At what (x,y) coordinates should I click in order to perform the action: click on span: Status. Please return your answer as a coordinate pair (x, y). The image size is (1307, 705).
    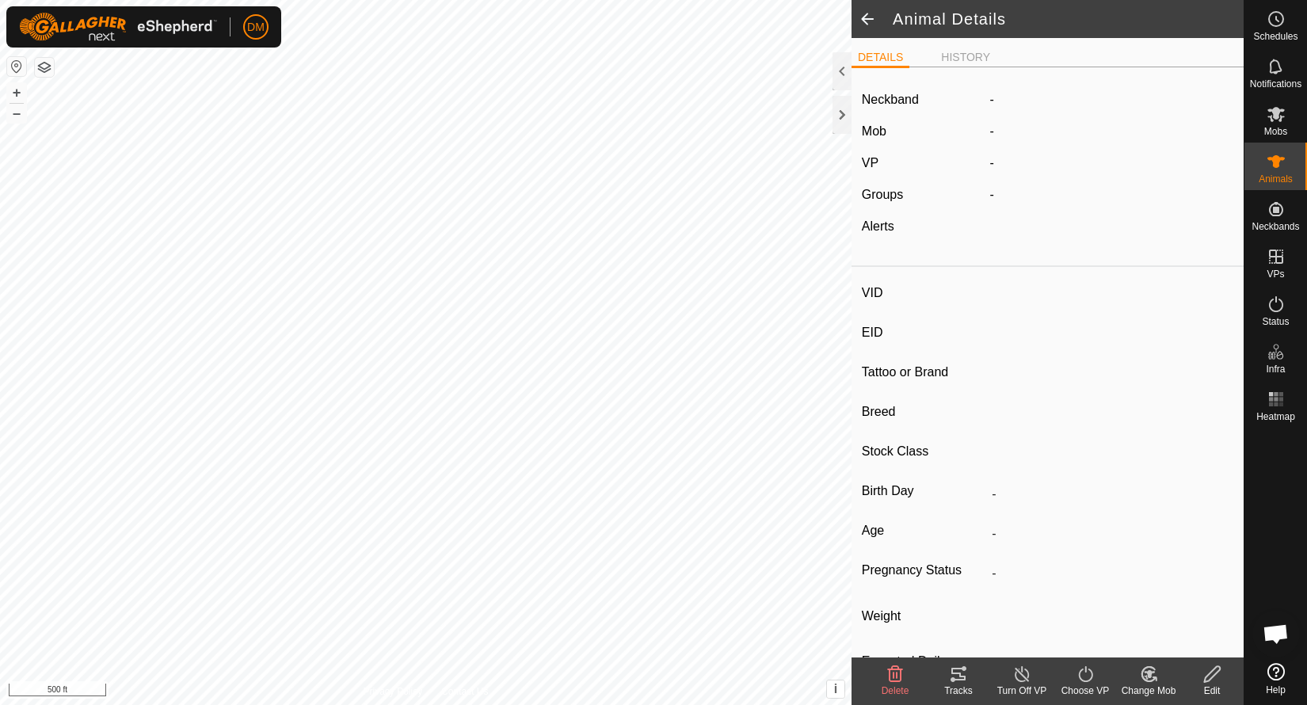
    Looking at the image, I should click on (1275, 322).